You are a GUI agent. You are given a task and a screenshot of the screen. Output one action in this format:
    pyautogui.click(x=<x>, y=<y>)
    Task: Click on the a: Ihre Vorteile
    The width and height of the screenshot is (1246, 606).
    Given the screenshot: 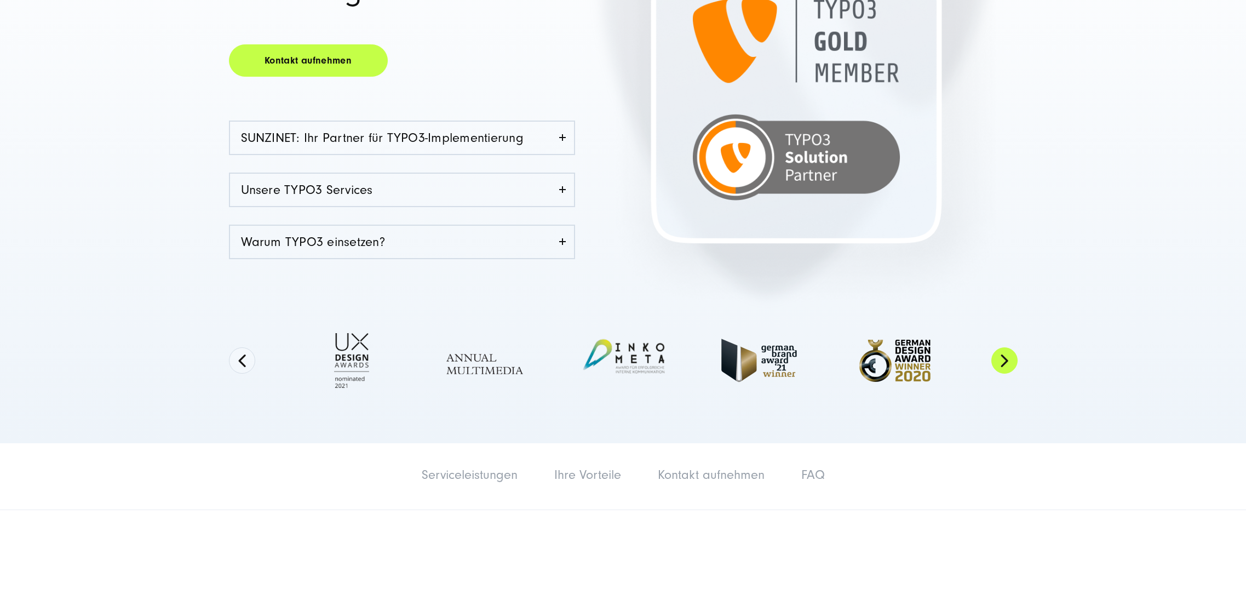 What is the action you would take?
    pyautogui.click(x=587, y=474)
    